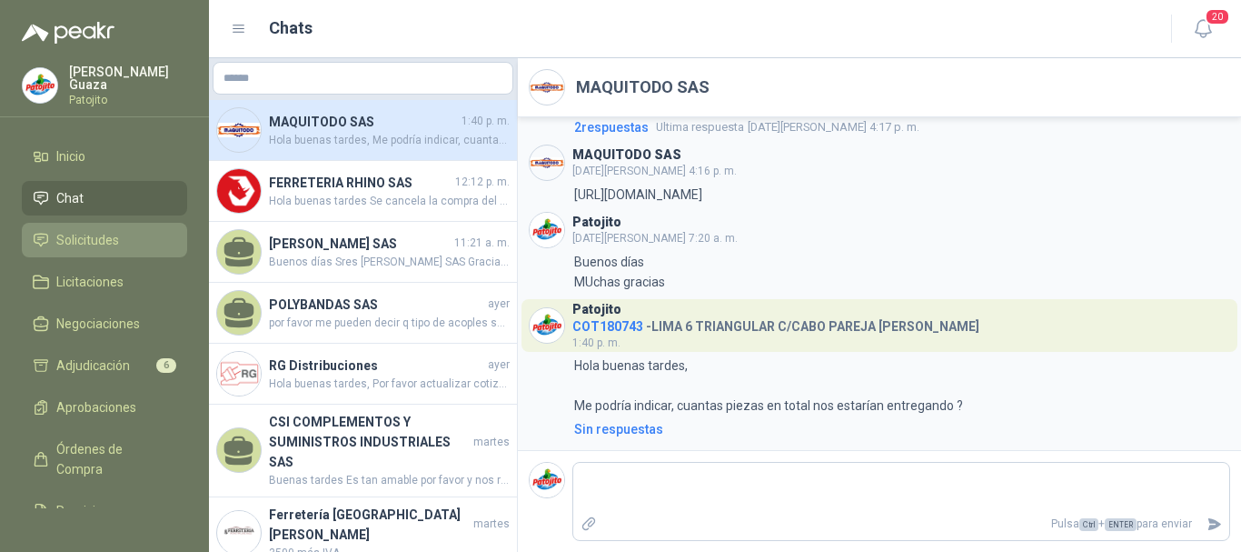 Image resolution: width=1241 pixels, height=552 pixels. I want to click on a: Company LogoMAQUITODO SAS1:40 p. m.Hola buenas tardes, Me podría indicar, cuantas piezas en total..., so click(363, 130).